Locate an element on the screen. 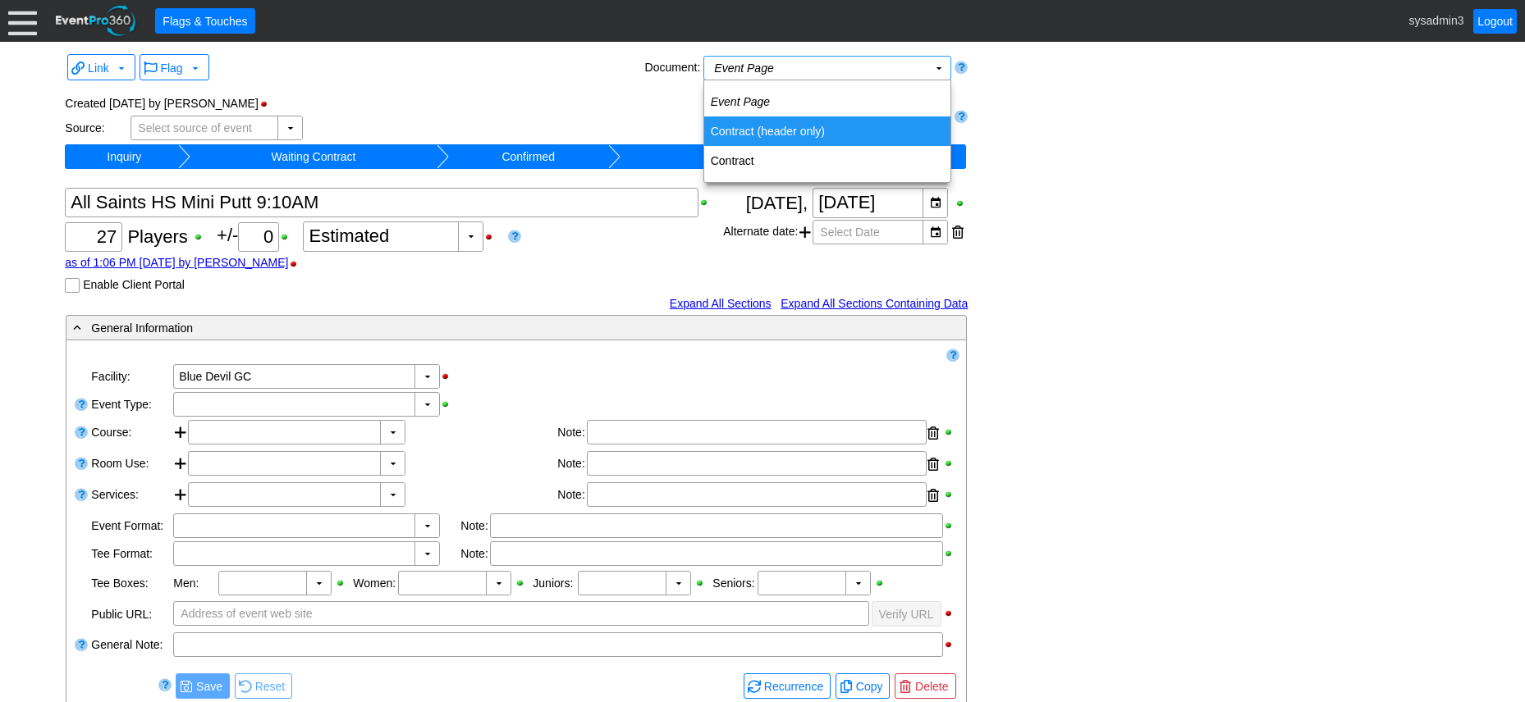 The width and height of the screenshot is (1525, 702). td: Change status to Inquiry is located at coordinates (124, 157).